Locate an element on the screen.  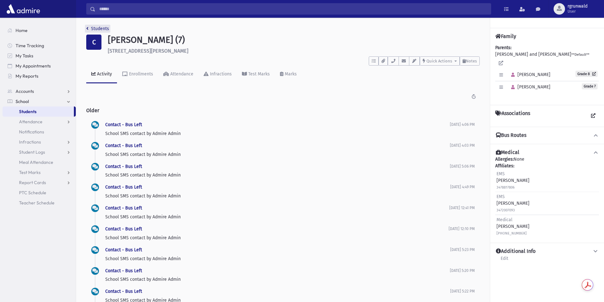
h4: Additional Info is located at coordinates (516, 252).